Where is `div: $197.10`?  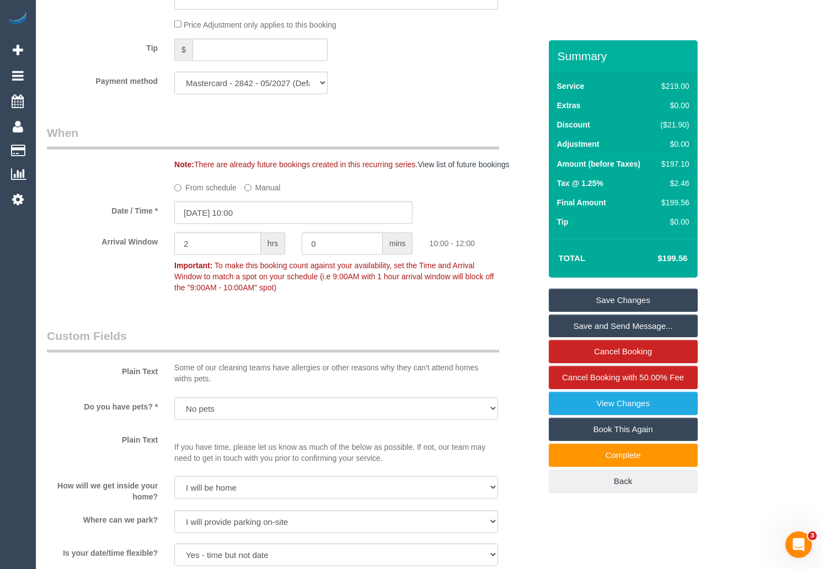 div: $197.10 is located at coordinates (673, 164).